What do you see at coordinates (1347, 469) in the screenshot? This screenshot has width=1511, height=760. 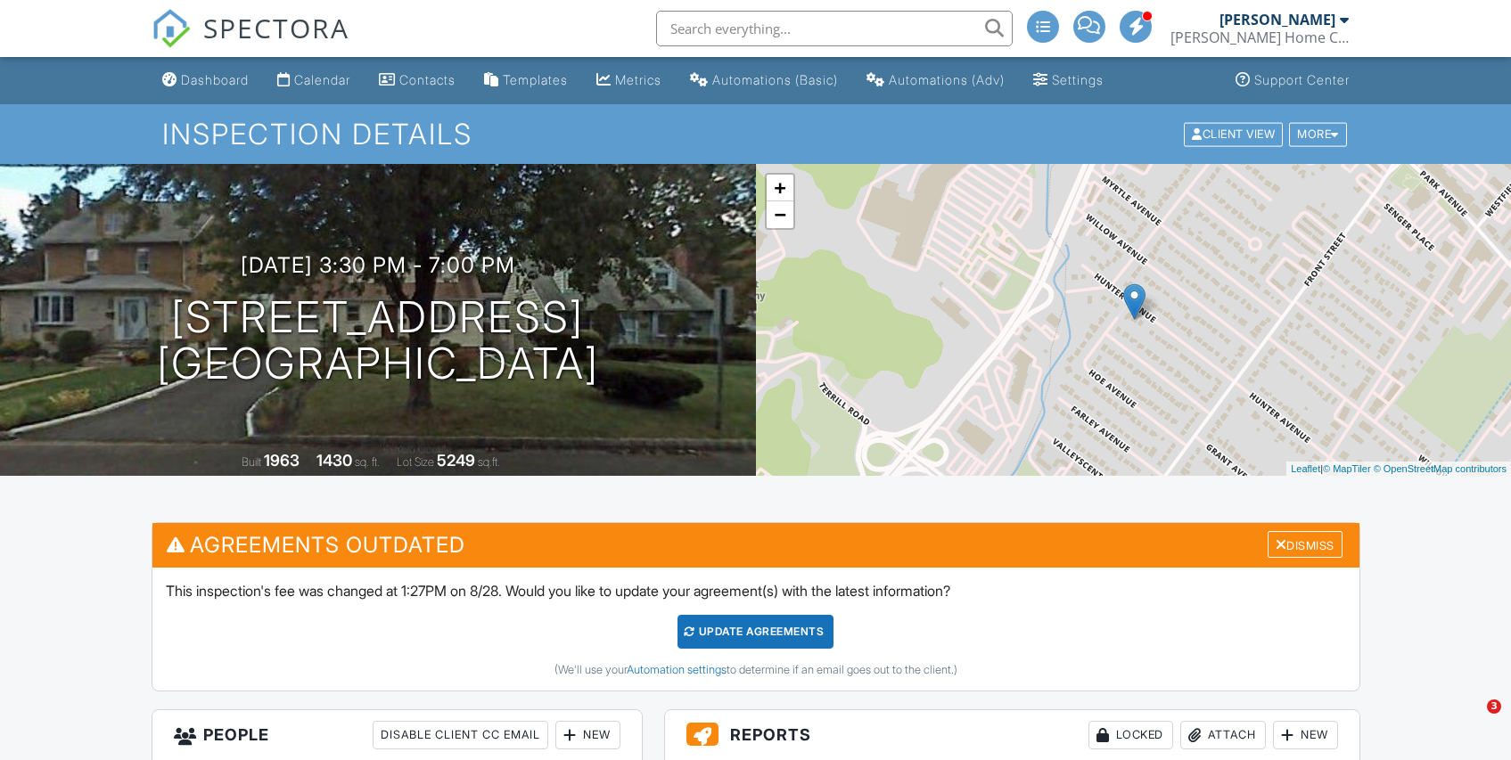 I see `a: © MapTiler` at bounding box center [1347, 469].